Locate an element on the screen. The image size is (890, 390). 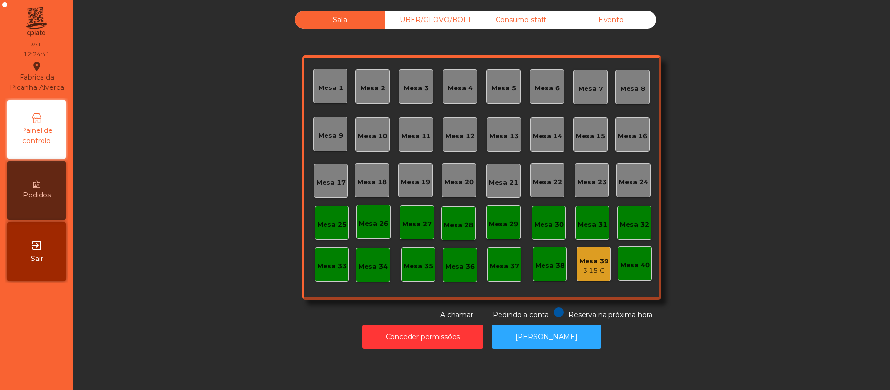
div: Mesa 40 is located at coordinates (635, 266).